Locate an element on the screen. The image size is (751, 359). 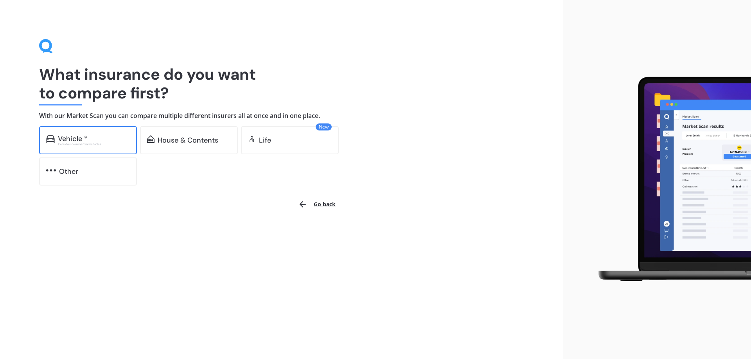
div: Life is located at coordinates (265, 140).